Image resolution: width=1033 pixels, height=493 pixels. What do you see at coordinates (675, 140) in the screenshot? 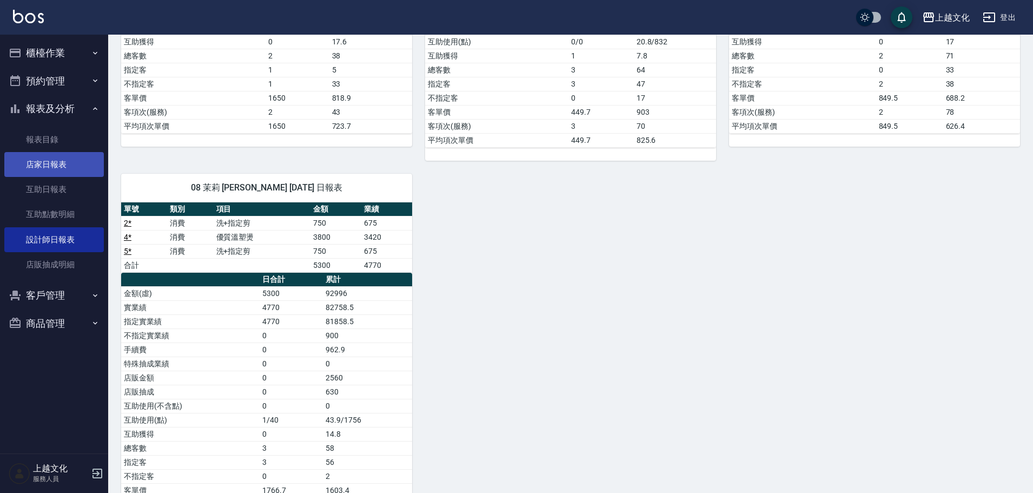
I see `td: 825.6` at bounding box center [675, 140].